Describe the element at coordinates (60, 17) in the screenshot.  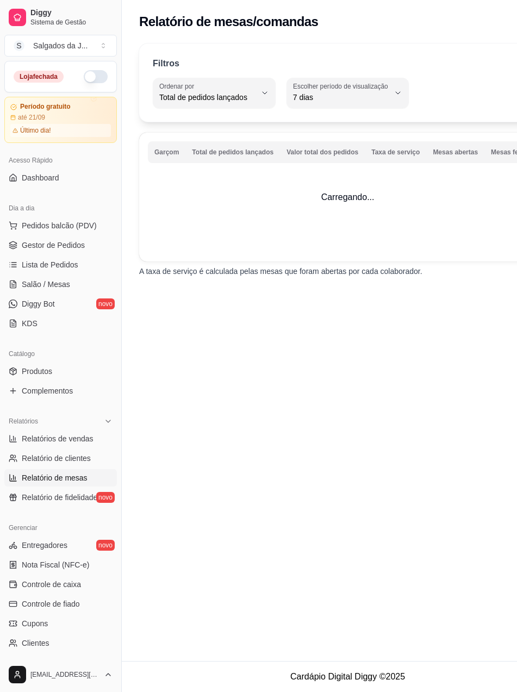
I see `a: DiggySistema de Gestão` at that location.